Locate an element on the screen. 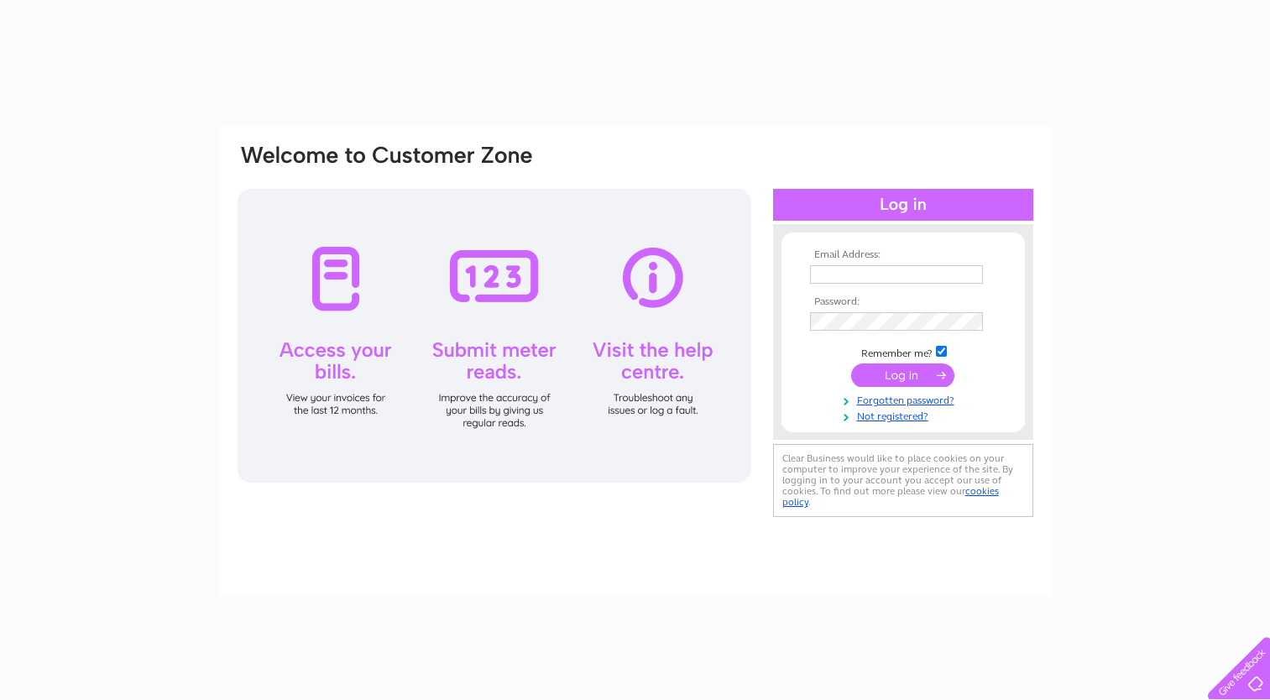  input: Submit is located at coordinates (903, 375).